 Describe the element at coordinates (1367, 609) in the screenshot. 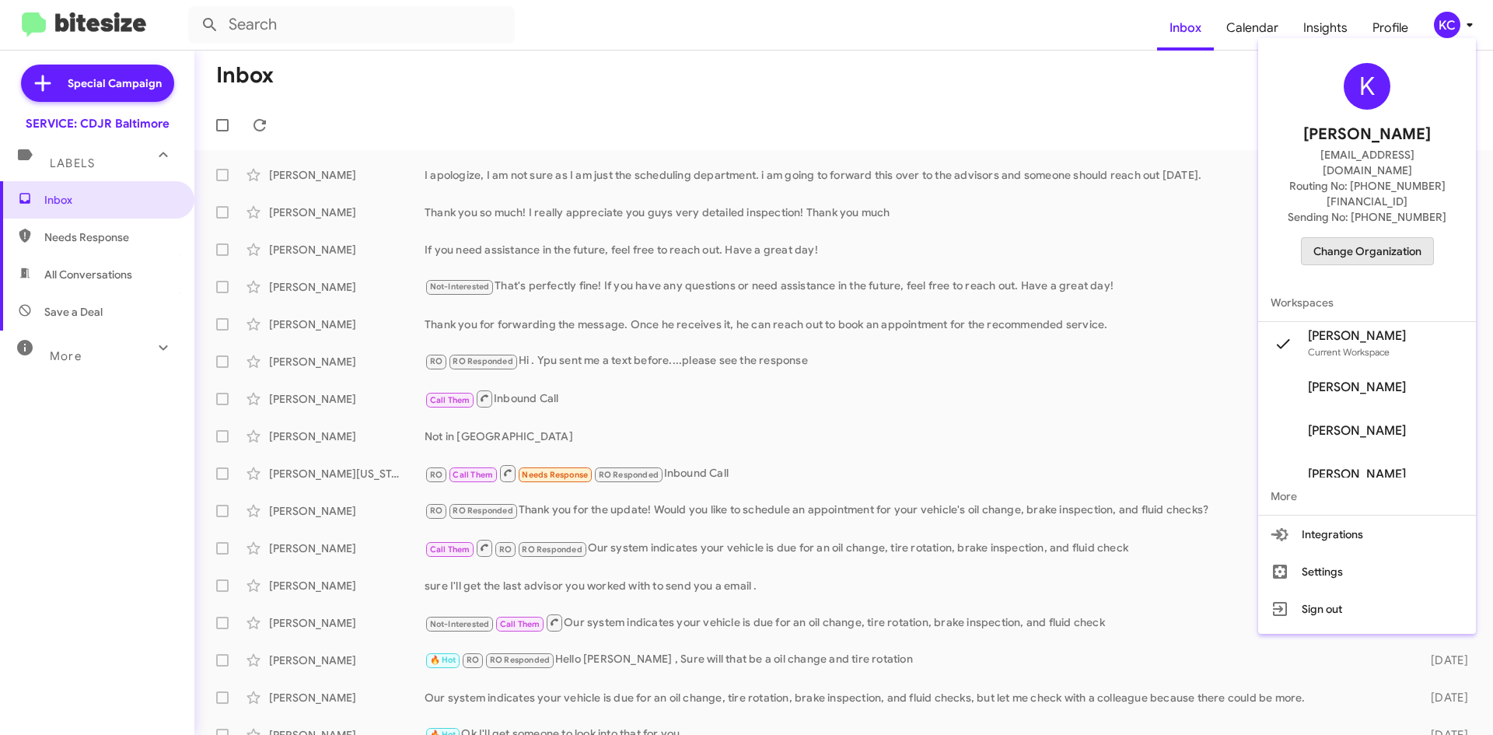

I see `button: Sign out` at that location.